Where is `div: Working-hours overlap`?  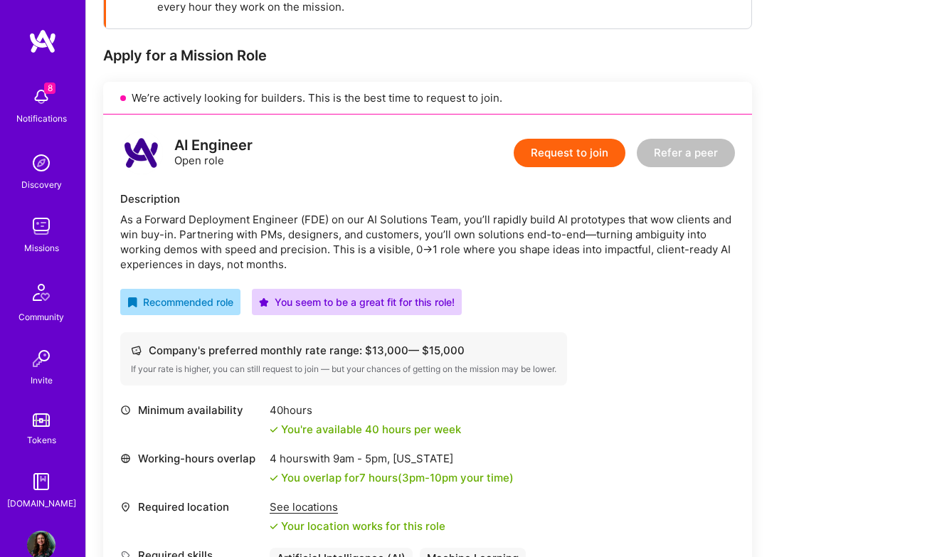 div: Working-hours overlap is located at coordinates (191, 458).